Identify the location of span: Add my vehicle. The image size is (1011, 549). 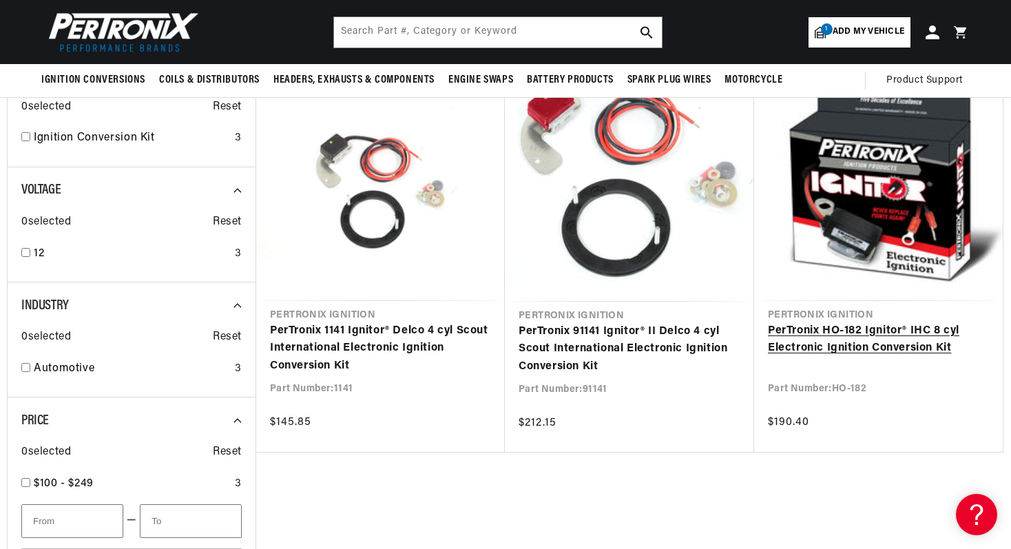
(869, 32).